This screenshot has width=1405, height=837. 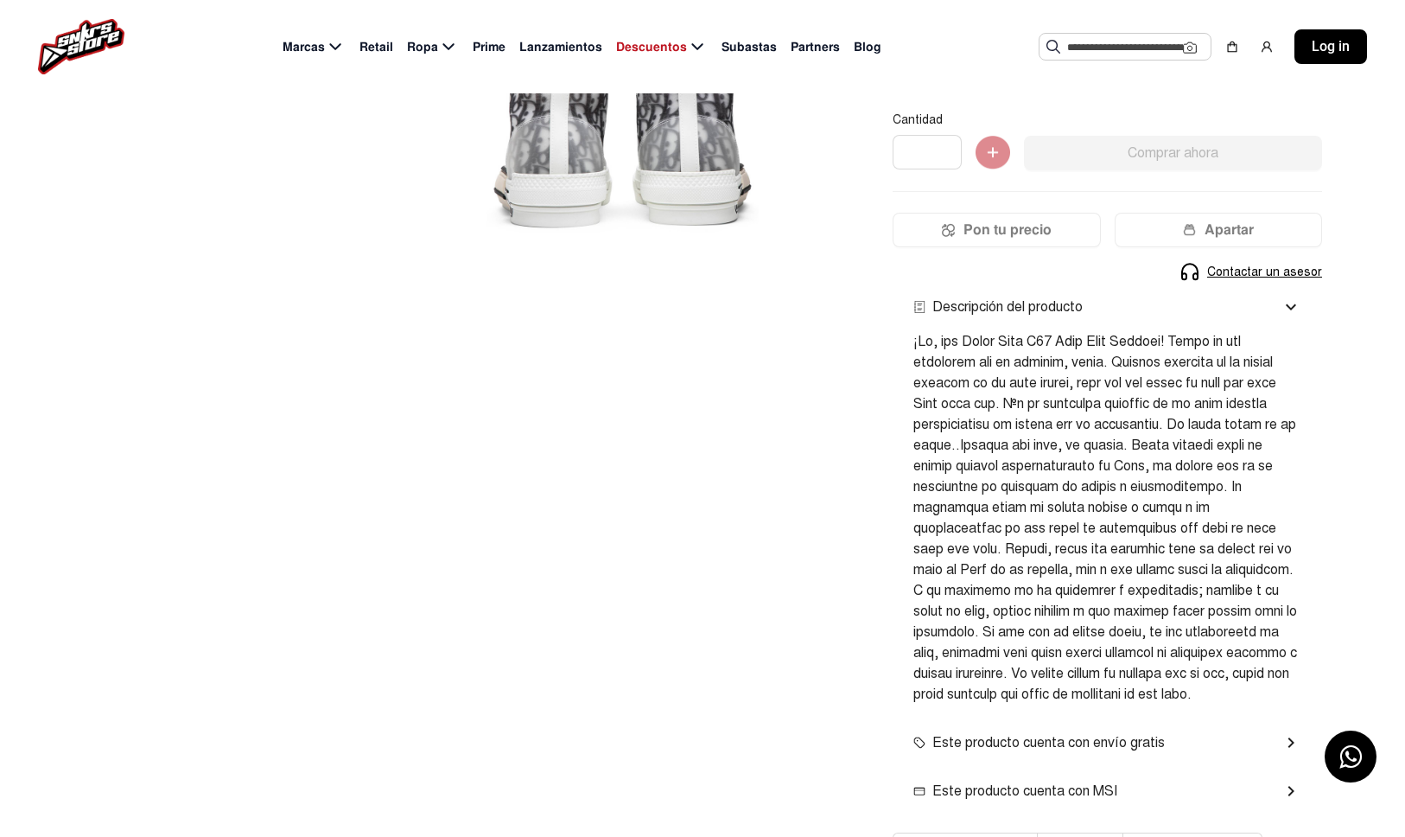 I want to click on span: Blog, so click(x=868, y=47).